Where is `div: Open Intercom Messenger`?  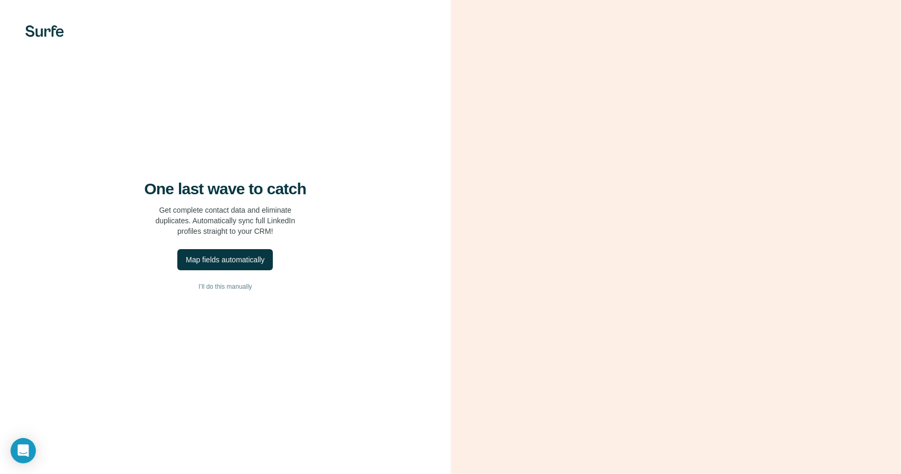 div: Open Intercom Messenger is located at coordinates (23, 451).